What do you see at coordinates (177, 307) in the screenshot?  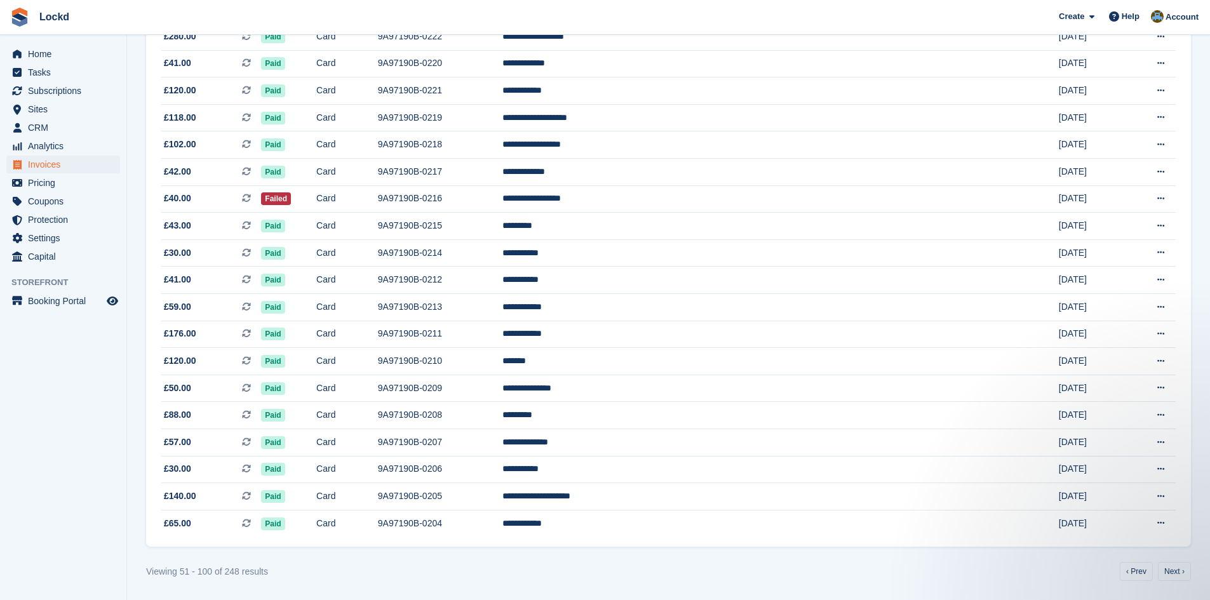 I see `span: £59.00` at bounding box center [177, 307].